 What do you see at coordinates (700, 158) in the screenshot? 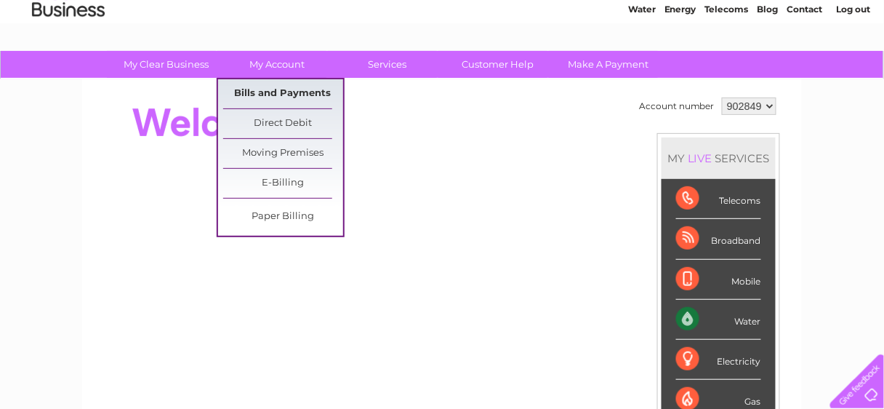
I see `div: LIVE` at bounding box center [700, 158].